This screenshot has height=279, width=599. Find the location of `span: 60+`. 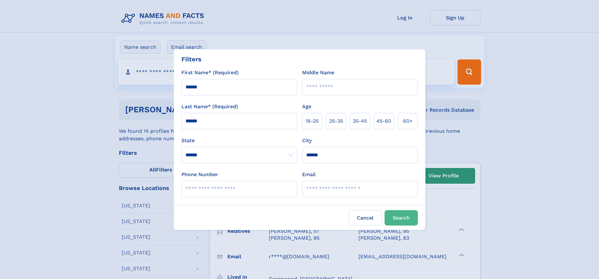

span: 60+ is located at coordinates (408, 121).